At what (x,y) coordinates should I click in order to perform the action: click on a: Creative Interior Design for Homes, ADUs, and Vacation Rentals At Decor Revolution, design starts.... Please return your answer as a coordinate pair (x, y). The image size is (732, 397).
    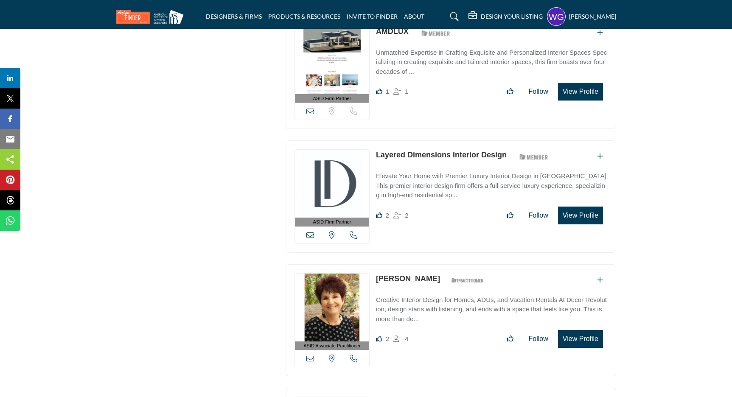
    Looking at the image, I should click on (491, 307).